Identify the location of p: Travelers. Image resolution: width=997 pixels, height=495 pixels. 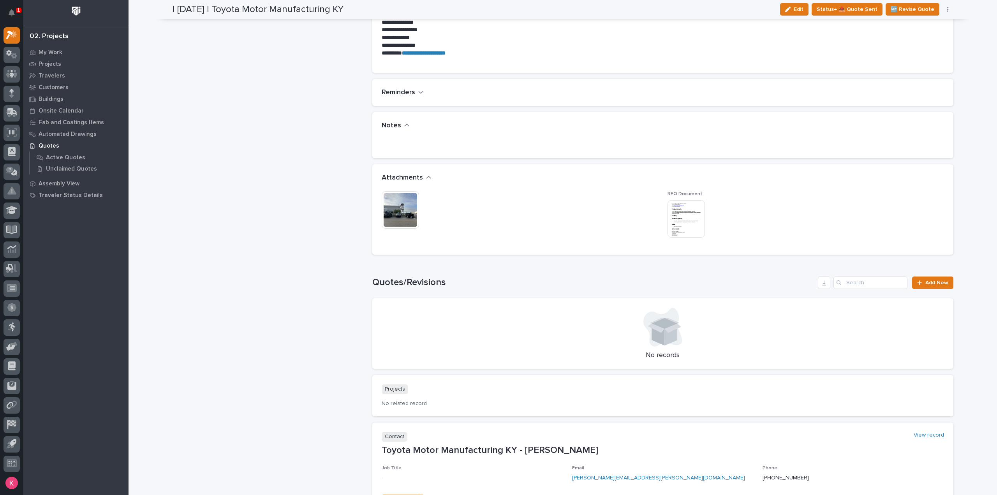
(52, 76).